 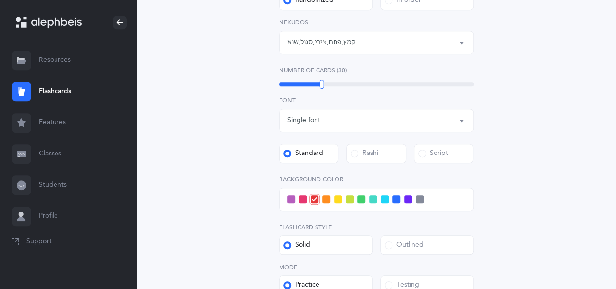 What do you see at coordinates (376, 179) in the screenshot?
I see `label: Background color` at bounding box center [376, 179].